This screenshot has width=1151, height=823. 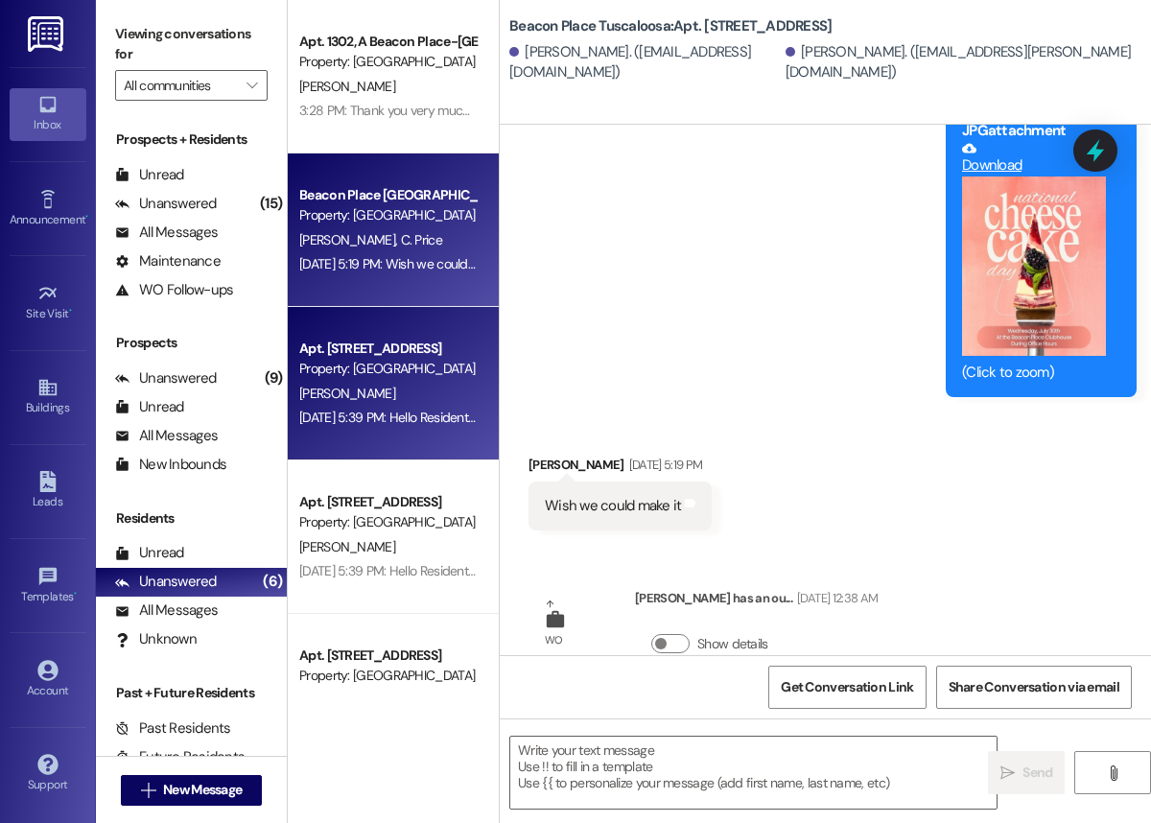 What do you see at coordinates (48, 491) in the screenshot?
I see `a: Leads` at bounding box center [48, 491].